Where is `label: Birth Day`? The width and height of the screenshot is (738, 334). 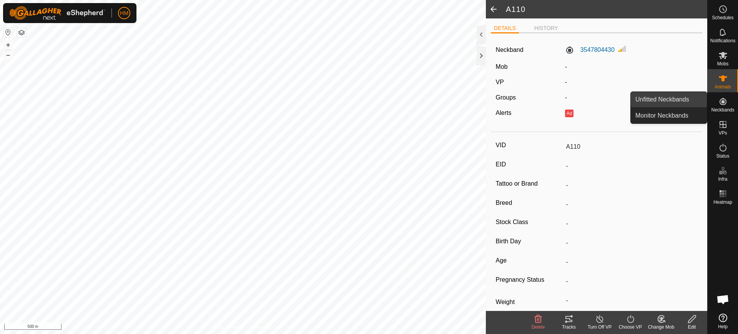
label: Birth Day is located at coordinates (529, 241).